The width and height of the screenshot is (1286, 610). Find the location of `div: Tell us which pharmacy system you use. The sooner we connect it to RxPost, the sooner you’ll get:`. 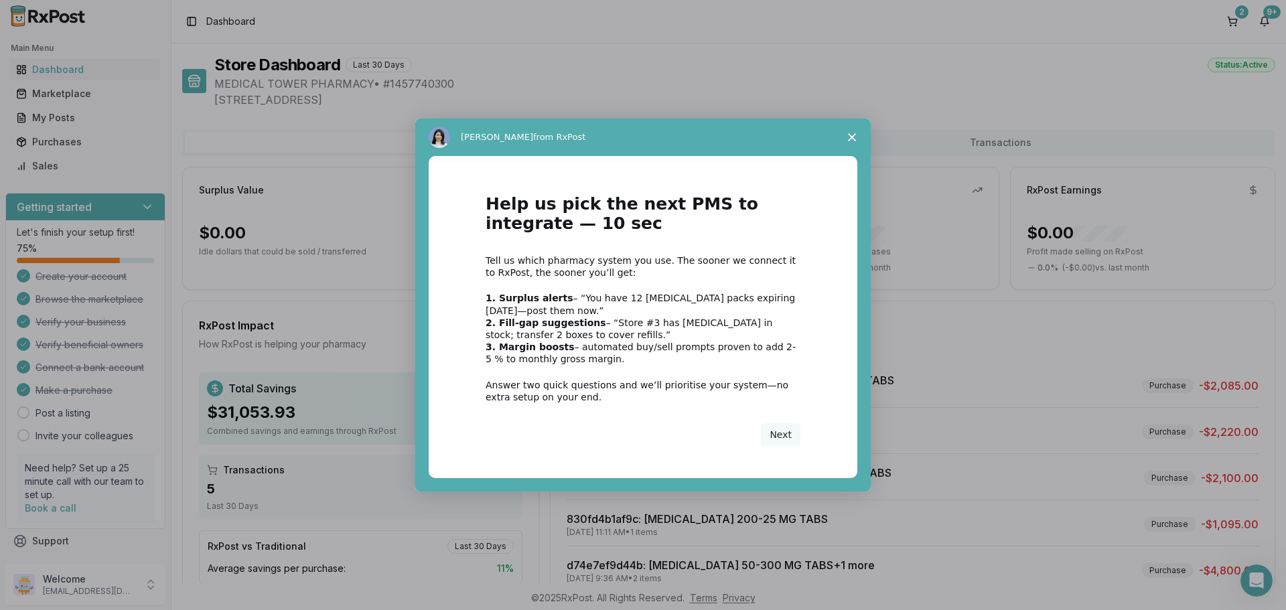

div: Tell us which pharmacy system you use. The sooner we connect it to RxPost, the sooner you’ll get: is located at coordinates (643, 267).